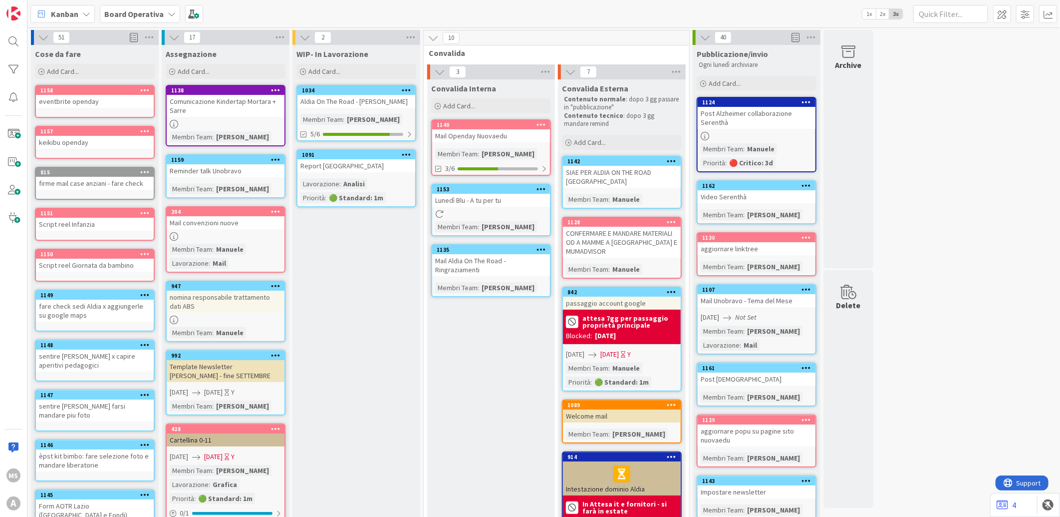 This screenshot has width=1060, height=517. What do you see at coordinates (757, 492) in the screenshot?
I see `div: Impostare newsletter` at bounding box center [757, 492].